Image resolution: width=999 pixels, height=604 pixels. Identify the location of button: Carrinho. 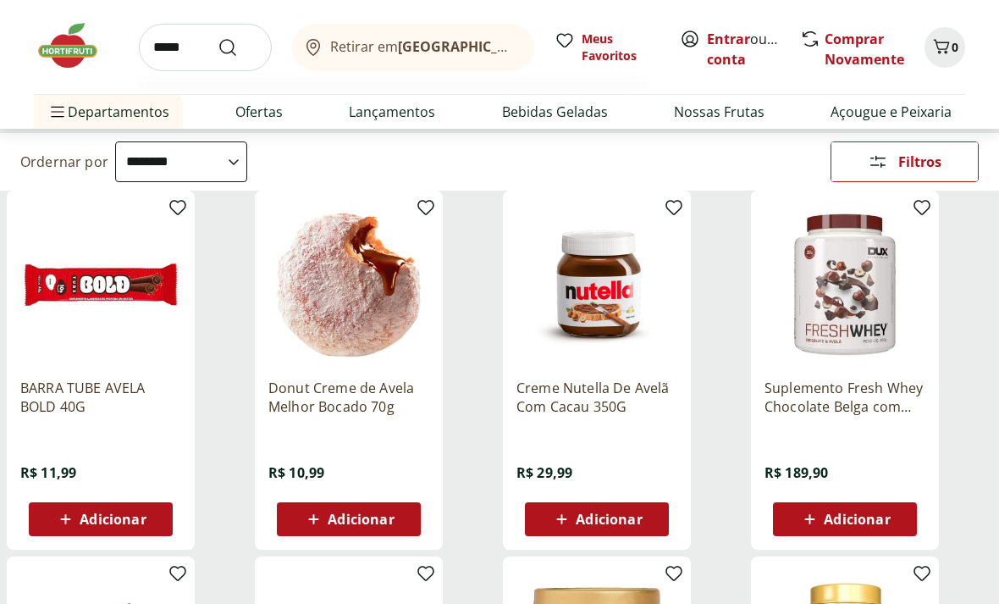
(945, 47).